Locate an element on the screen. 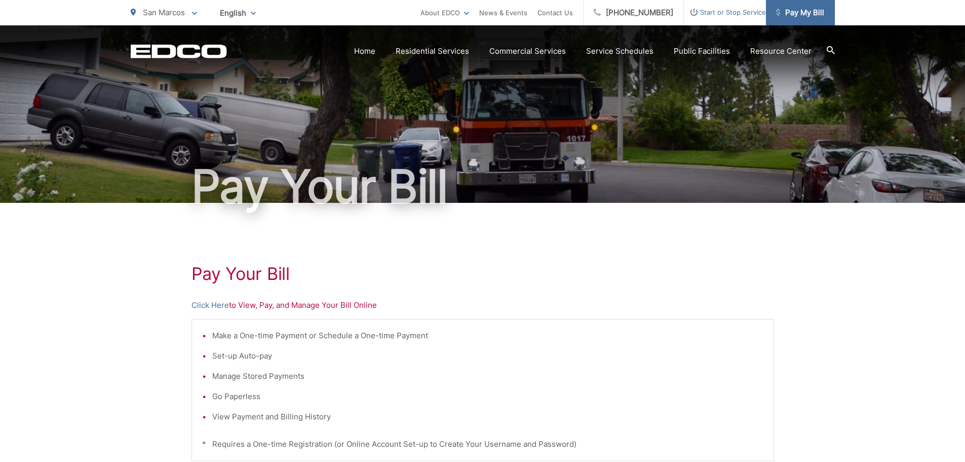  a: Contact Us is located at coordinates (555, 13).